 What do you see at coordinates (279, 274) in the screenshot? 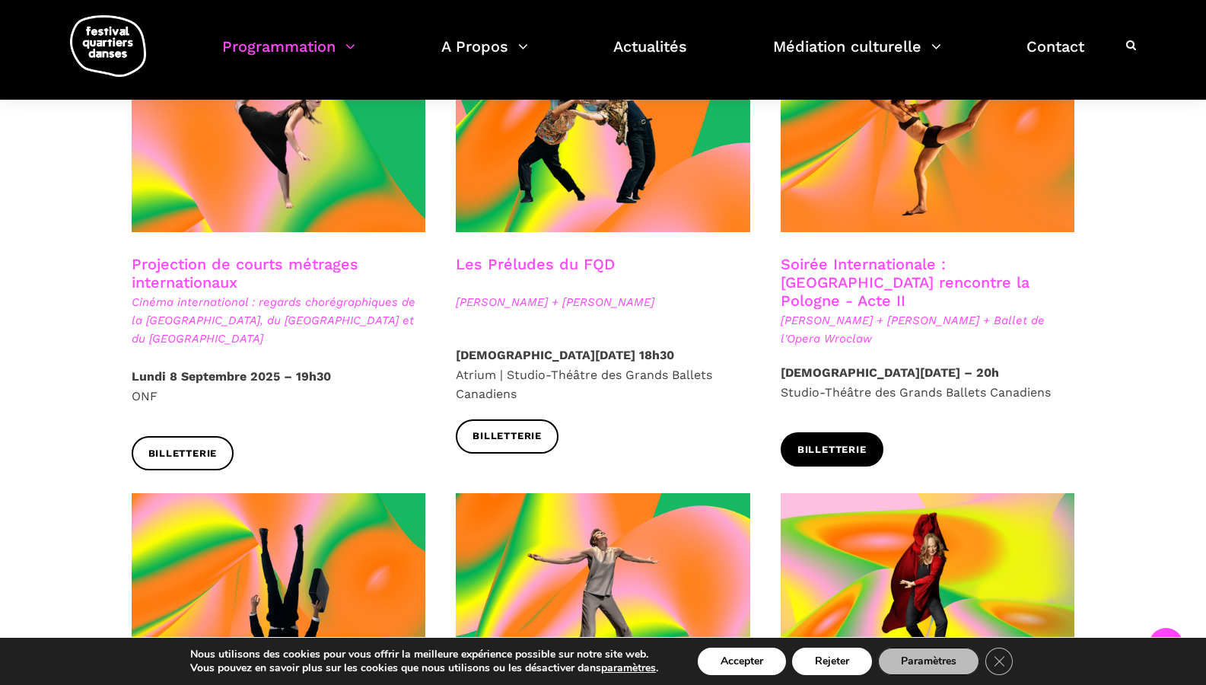
I see `h3: Projection de courts métrages internationaux` at bounding box center [279, 274].